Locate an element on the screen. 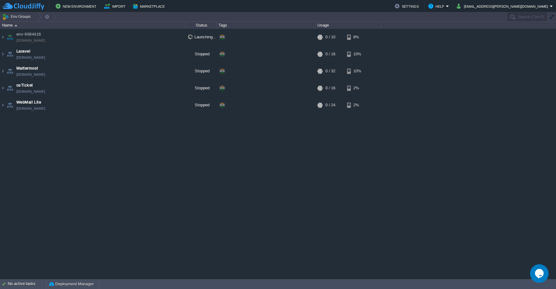 The height and width of the screenshot is (289, 556). button: Marketplace is located at coordinates (150, 6).